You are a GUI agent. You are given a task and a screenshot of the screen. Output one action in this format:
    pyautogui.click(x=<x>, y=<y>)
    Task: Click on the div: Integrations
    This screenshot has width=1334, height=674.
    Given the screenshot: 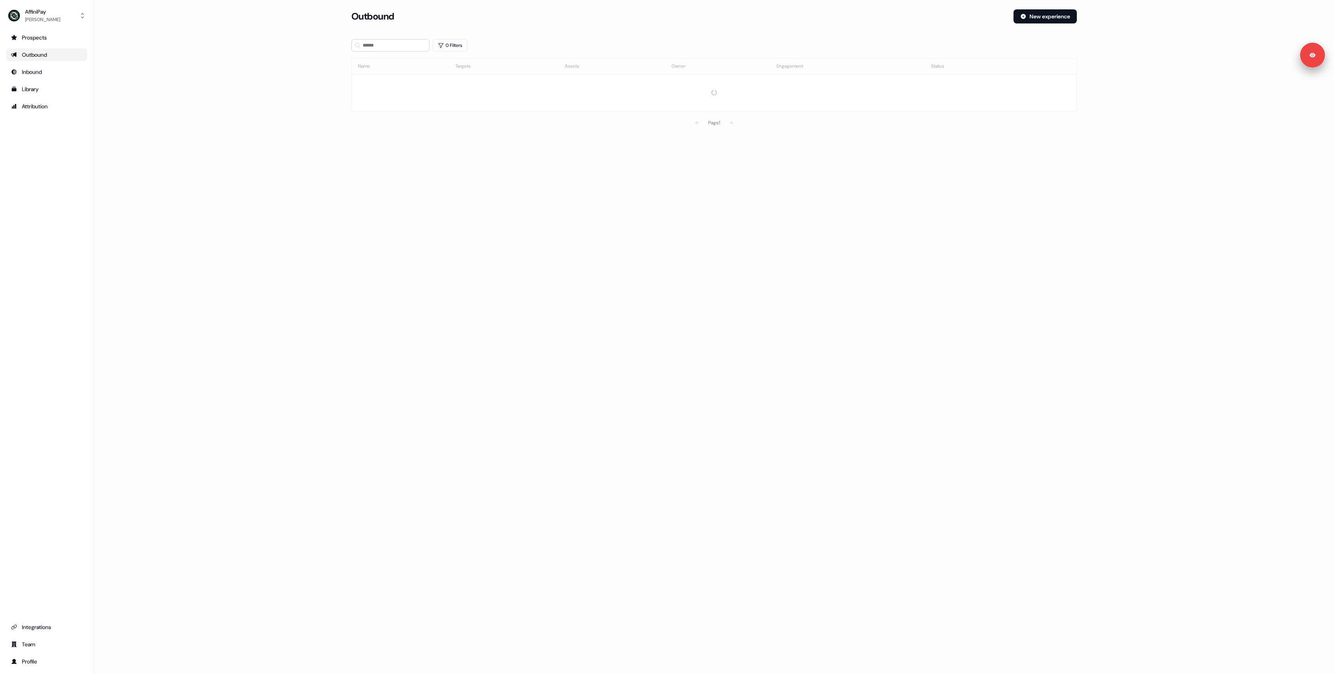 What is the action you would take?
    pyautogui.click(x=47, y=627)
    